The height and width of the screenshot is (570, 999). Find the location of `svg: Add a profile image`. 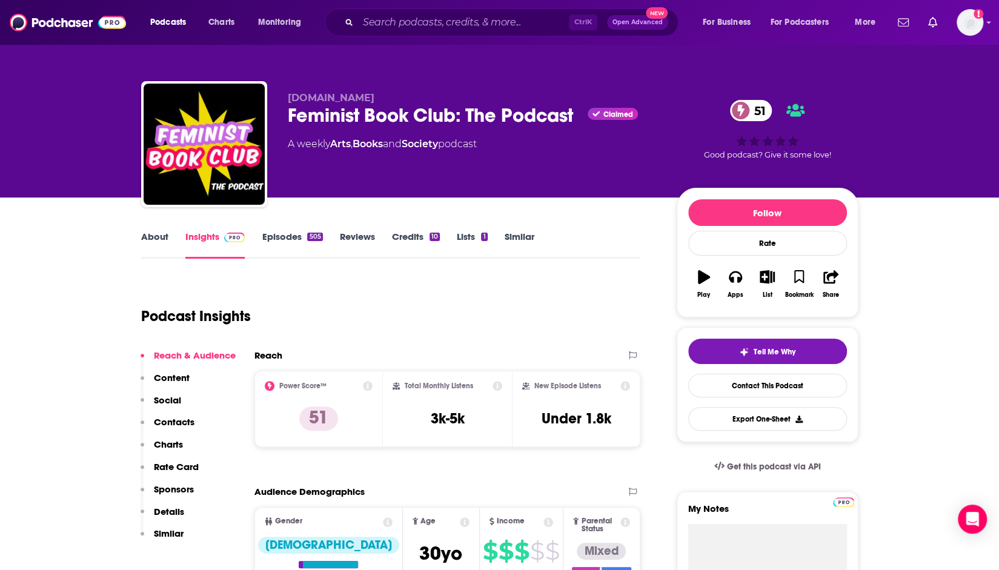

svg: Add a profile image is located at coordinates (978, 14).